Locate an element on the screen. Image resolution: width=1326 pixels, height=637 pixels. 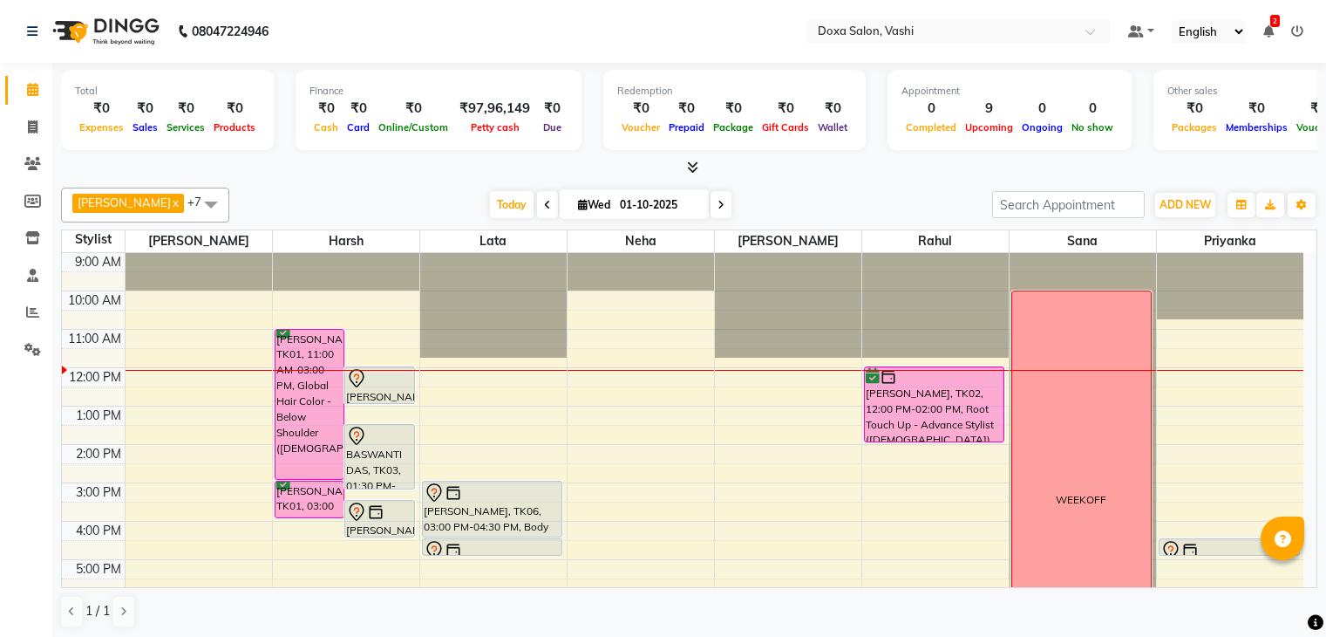
span: 1 / 1 is located at coordinates (98, 610).